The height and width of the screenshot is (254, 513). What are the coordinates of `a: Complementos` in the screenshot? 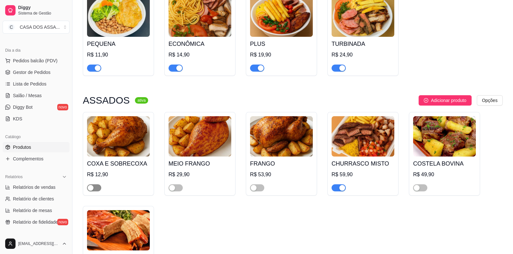 It's located at (36, 159).